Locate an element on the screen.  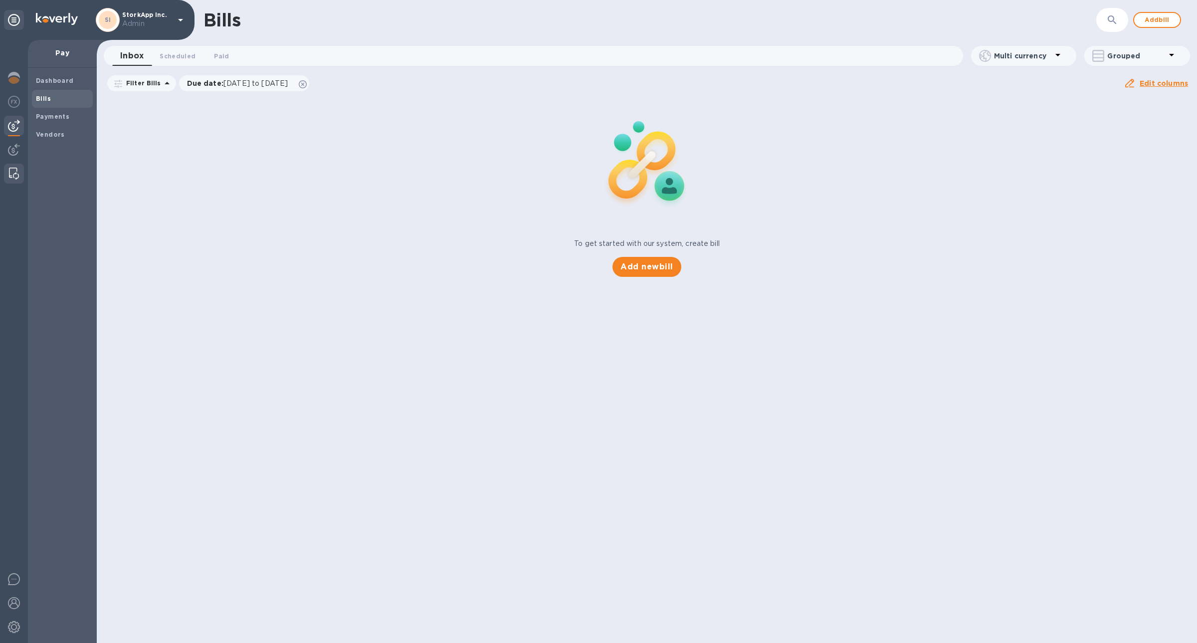
img: Foreign exchange is located at coordinates (14, 102).